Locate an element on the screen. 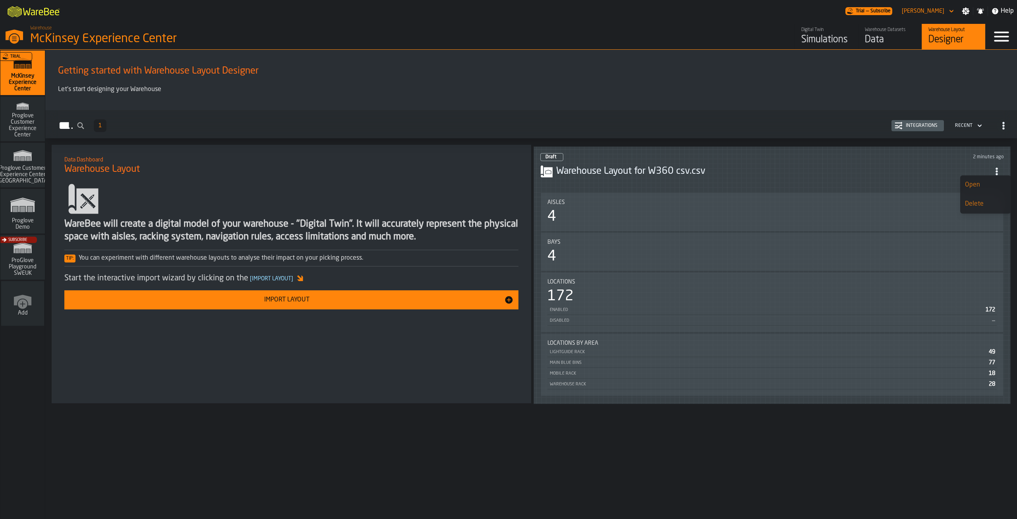 The image size is (1017, 519). div: Warehouse Layout for W360 csv.csv is located at coordinates (773, 171).